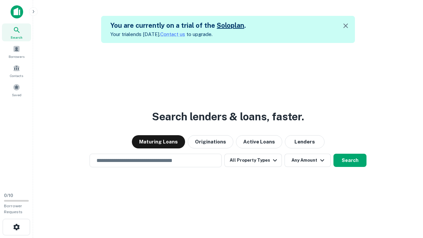 This screenshot has width=423, height=238. I want to click on button: Search, so click(350, 160).